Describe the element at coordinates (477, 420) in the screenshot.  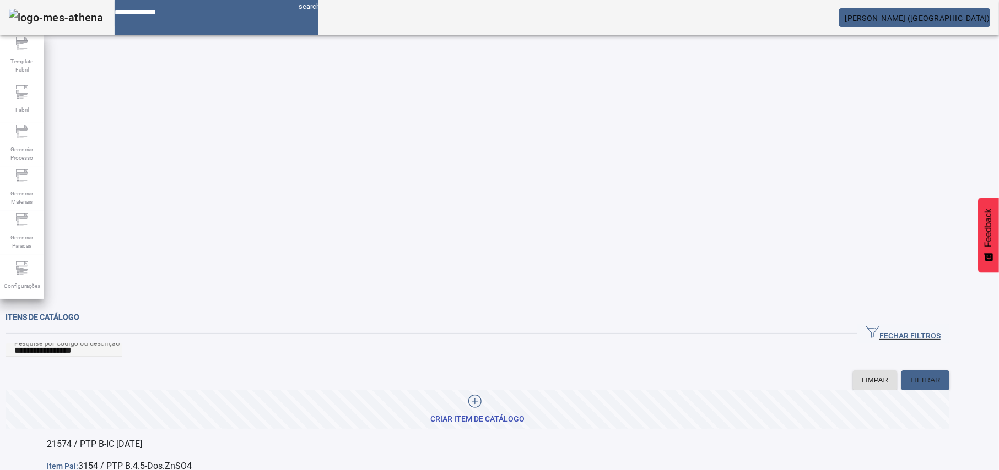
I see `div: CRIAR ITEM DE CATÁLOGO` at that location.